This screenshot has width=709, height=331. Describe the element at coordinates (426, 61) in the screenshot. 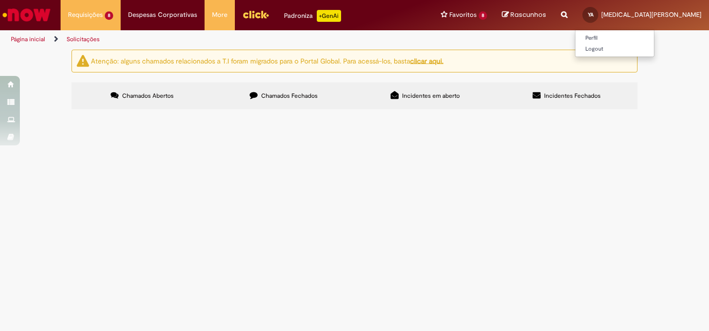

I see `u: clicar aqui.` at that location.